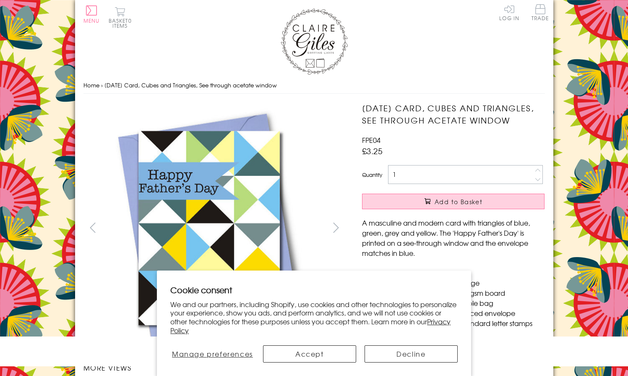 Image resolution: width=628 pixels, height=376 pixels. Describe the element at coordinates (541, 12) in the screenshot. I see `span: Trade` at that location.